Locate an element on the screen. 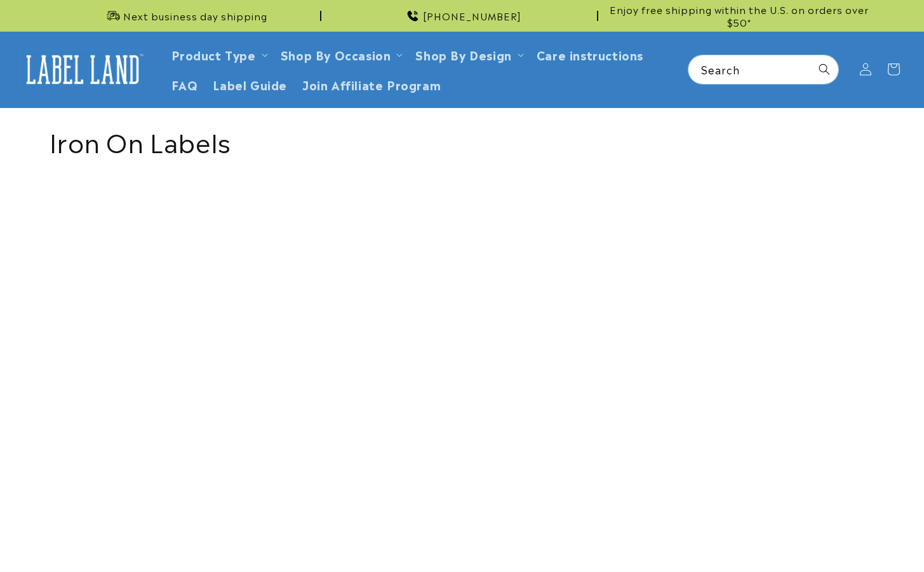 This screenshot has width=924, height=572. span: FAQ is located at coordinates (185, 84).